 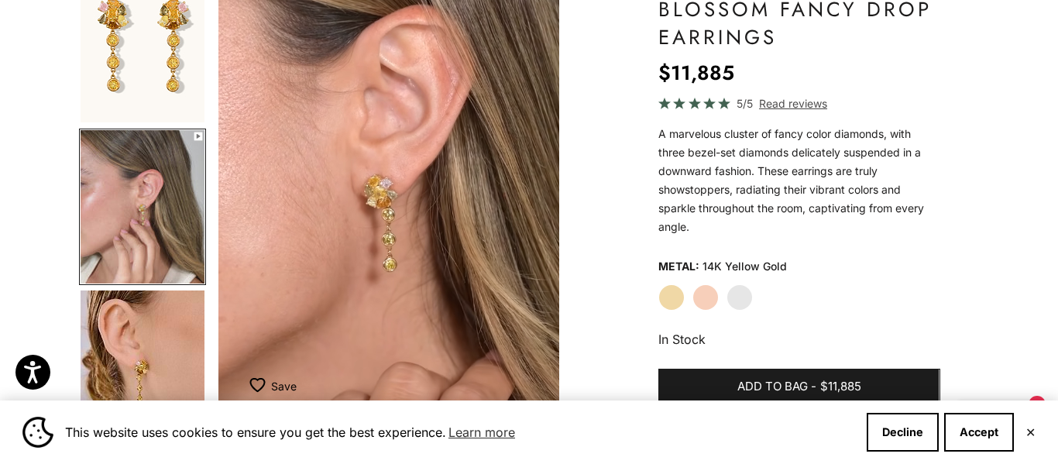 I want to click on button: Add to bag-$11,885, so click(x=799, y=387).